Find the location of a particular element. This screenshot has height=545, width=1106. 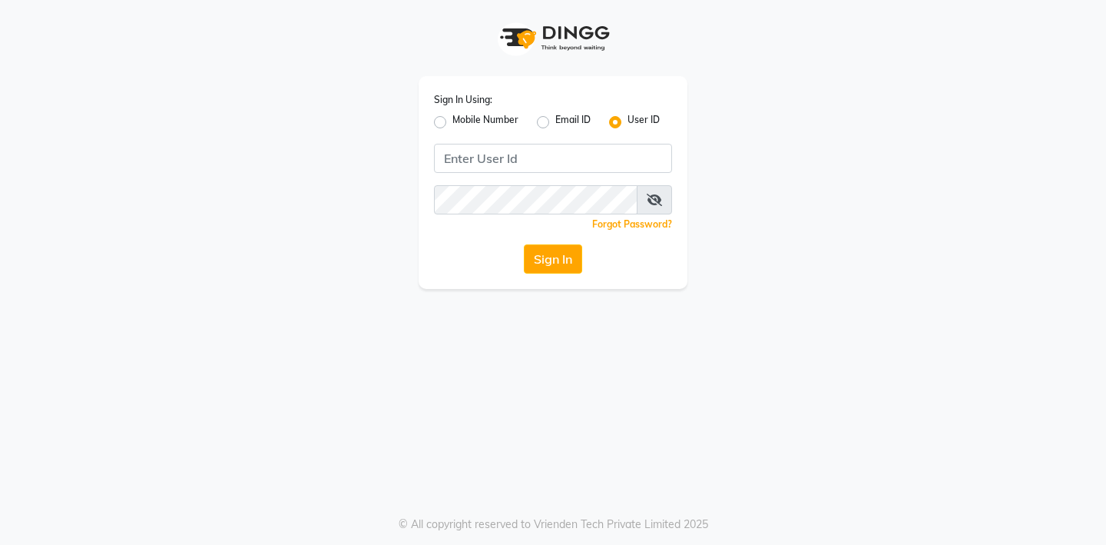

button: Sign In is located at coordinates (553, 259).